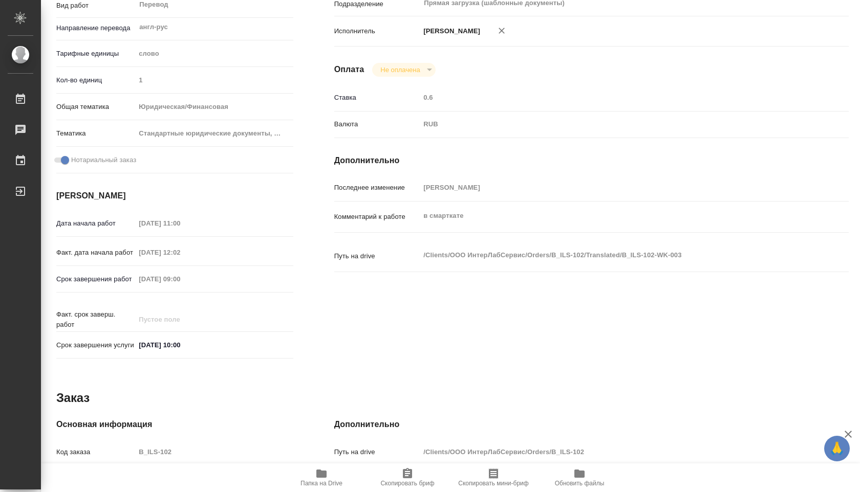 The width and height of the screenshot is (860, 492). What do you see at coordinates (579, 478) in the screenshot?
I see `button: Обновить файлы` at bounding box center [579, 478].